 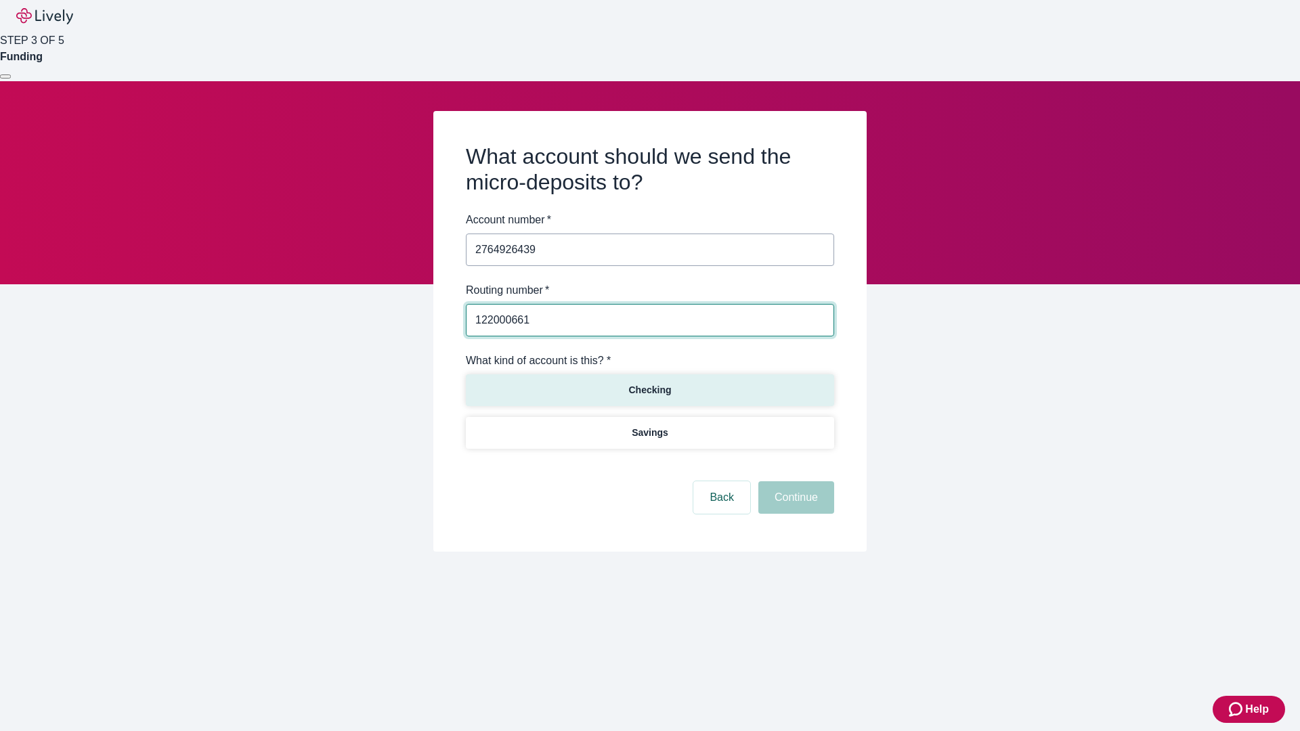 What do you see at coordinates (45, 16) in the screenshot?
I see `img: Lively` at bounding box center [45, 16].